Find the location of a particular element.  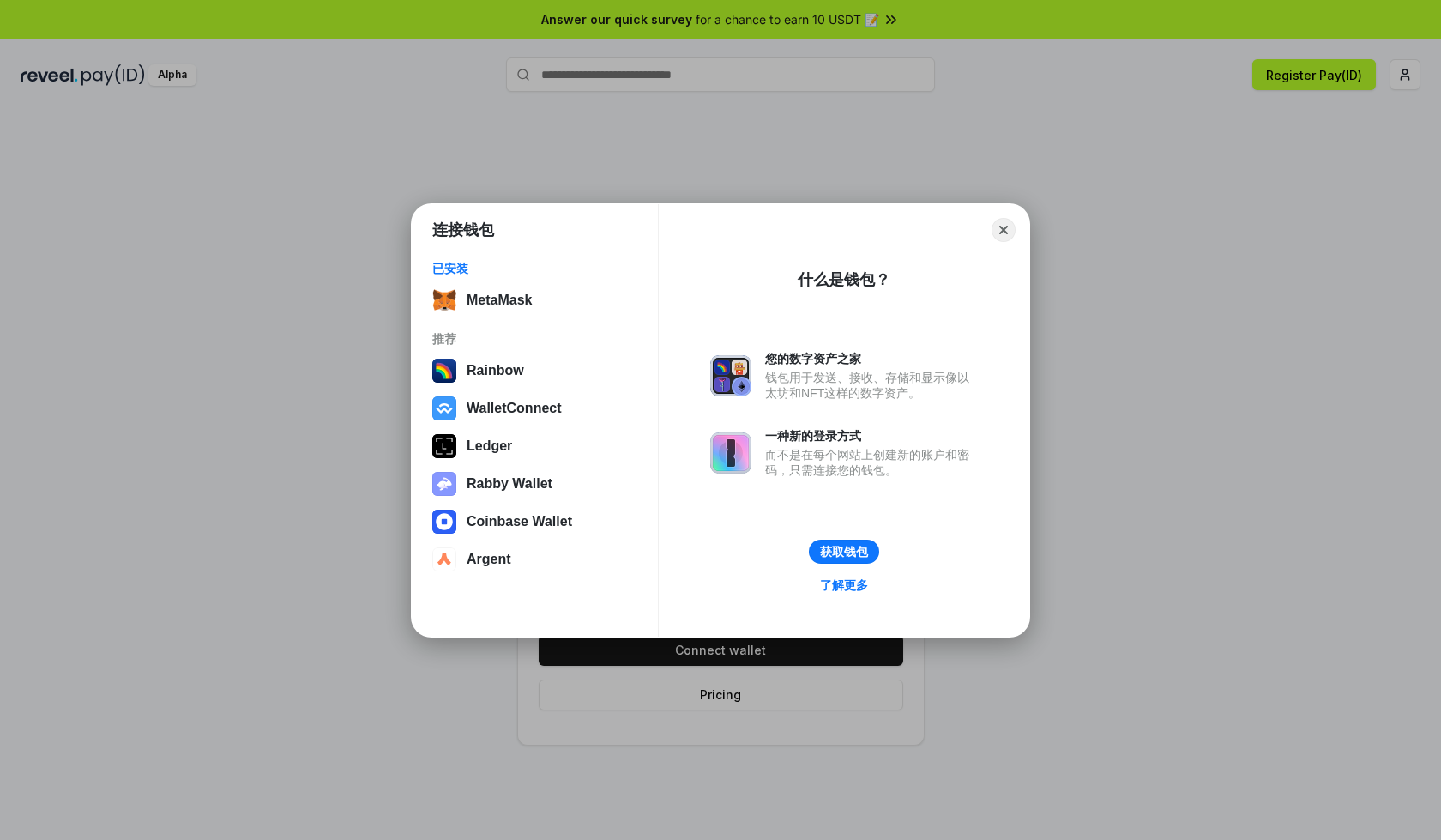

div: Rabby Wallet is located at coordinates (510, 484).